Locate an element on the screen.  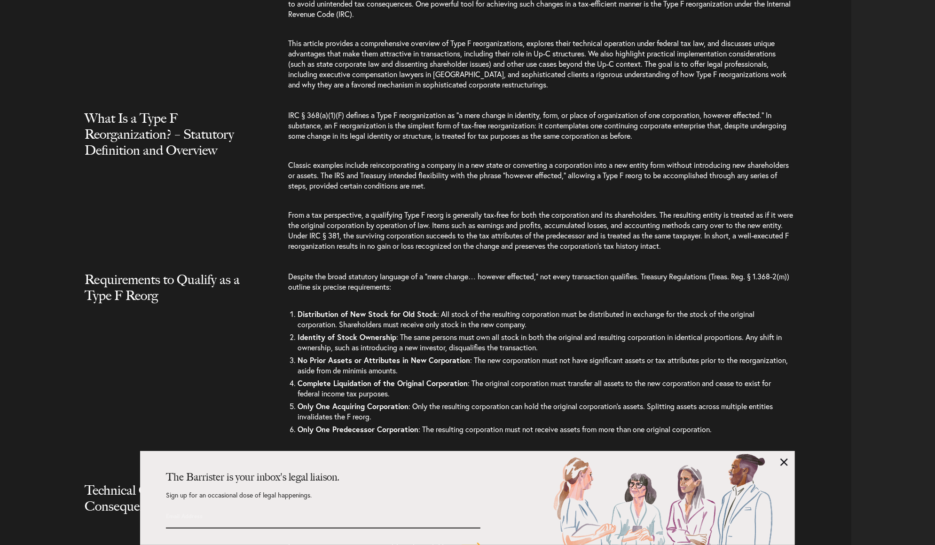
span: Classic examples include reincorporating a company in a new state or converting a corporation int... is located at coordinates (539, 175).